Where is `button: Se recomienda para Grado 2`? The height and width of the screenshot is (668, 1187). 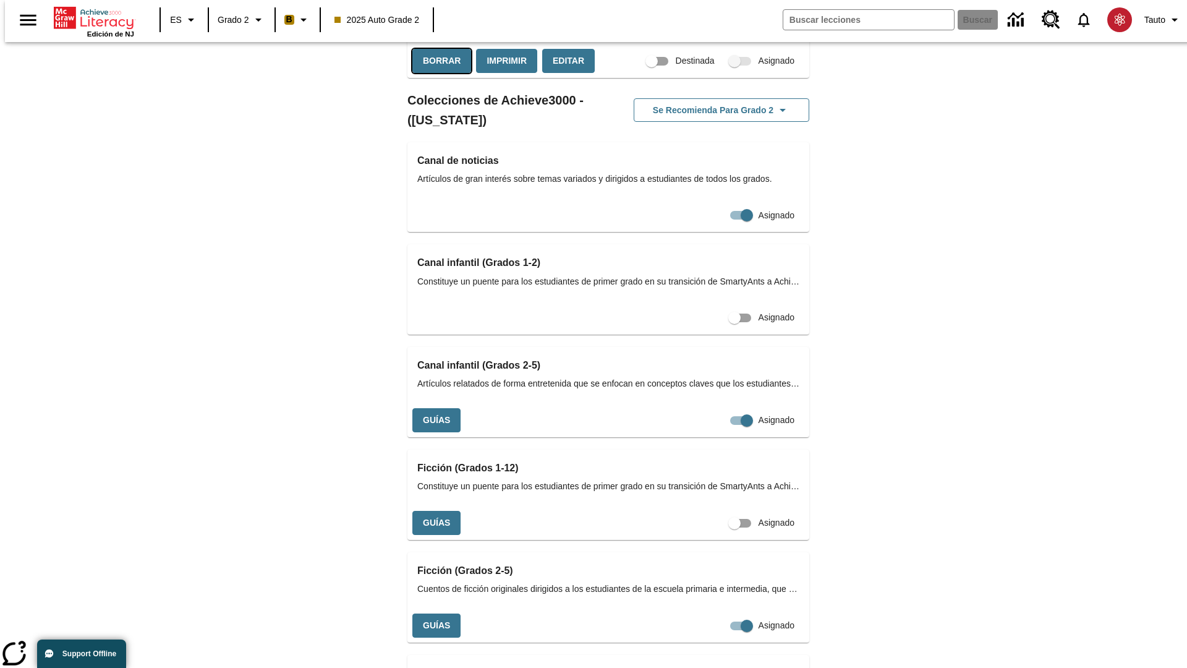
button: Se recomienda para Grado 2 is located at coordinates (722, 110).